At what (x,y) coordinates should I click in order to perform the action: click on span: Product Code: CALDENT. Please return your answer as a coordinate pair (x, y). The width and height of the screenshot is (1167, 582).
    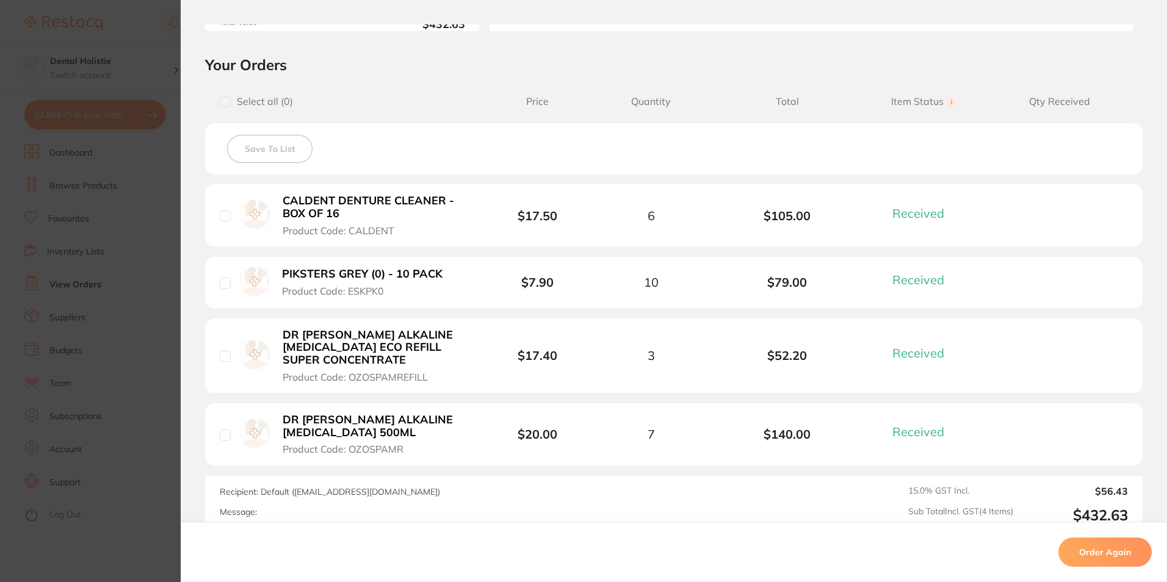
    Looking at the image, I should click on (338, 231).